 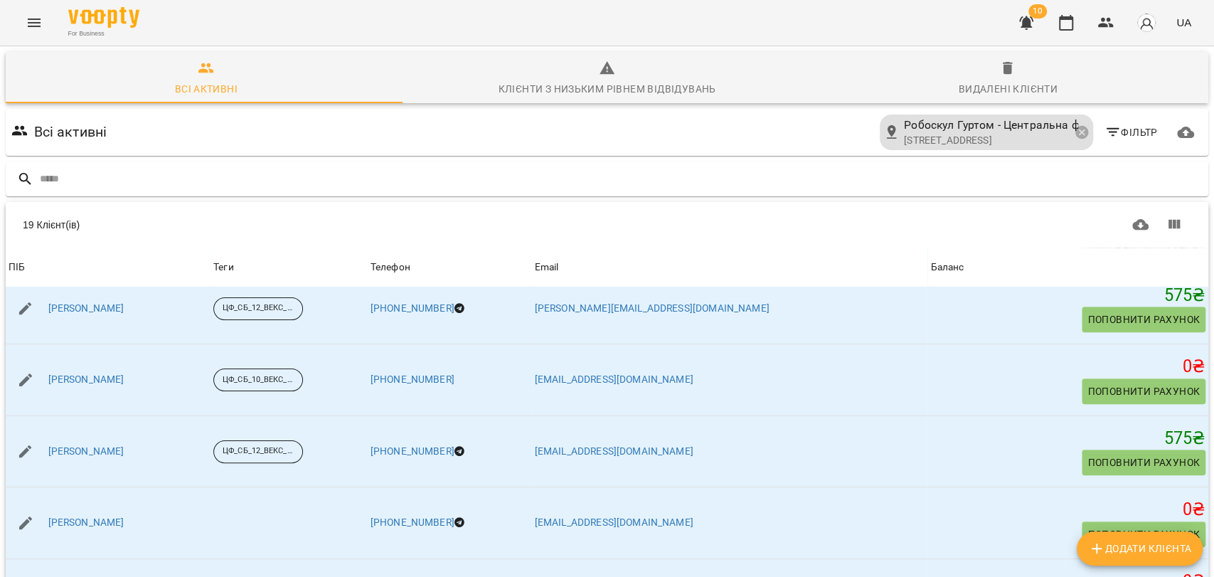 I want to click on div: ЦФ_СБ_10_ВЕКС_ДЖУНІОР, so click(x=258, y=380).